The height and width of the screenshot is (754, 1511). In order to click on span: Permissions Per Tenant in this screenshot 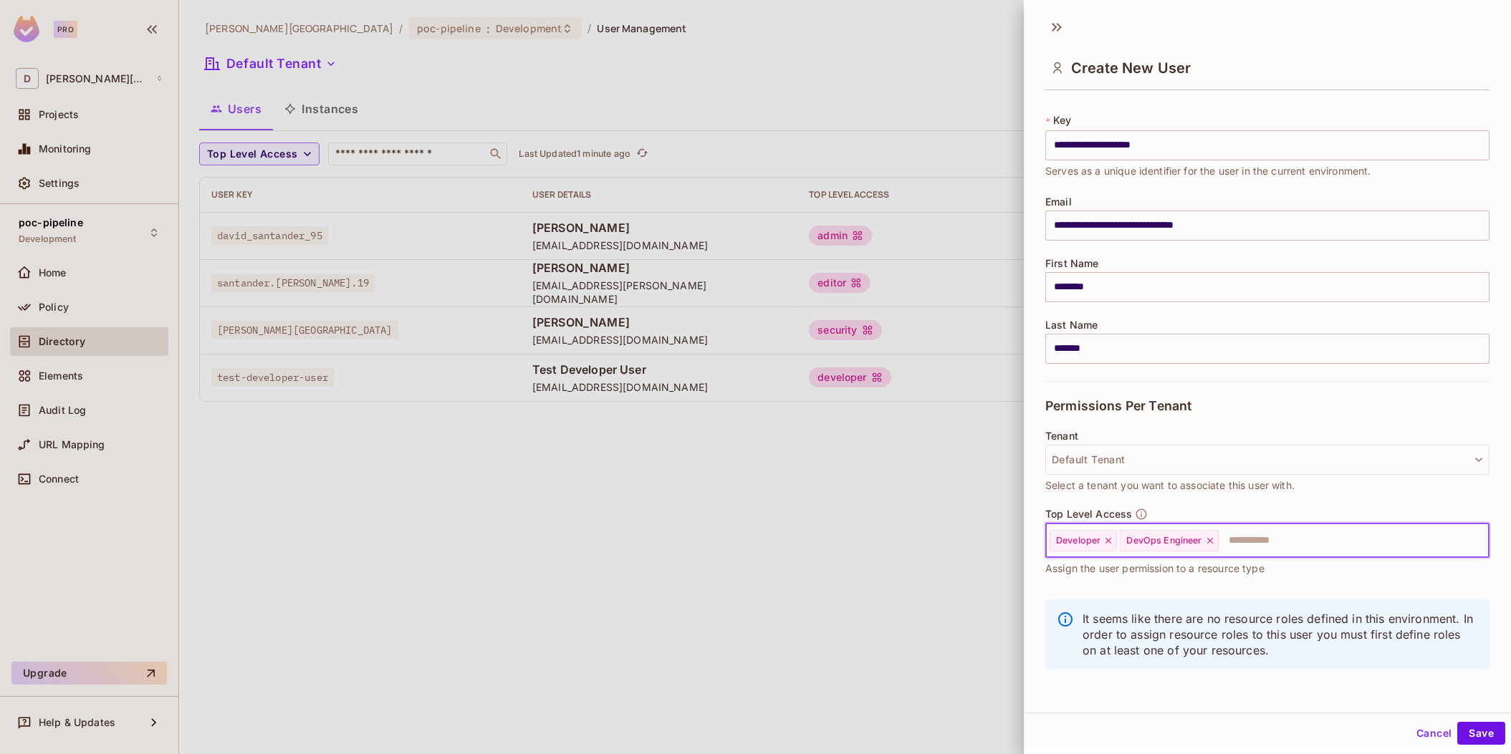, I will do `click(1118, 406)`.